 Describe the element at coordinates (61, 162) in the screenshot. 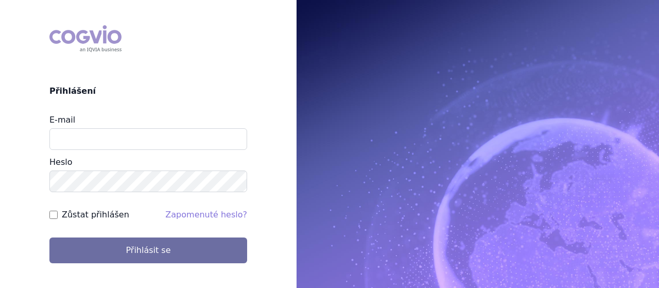

I see `label: Heslo` at that location.